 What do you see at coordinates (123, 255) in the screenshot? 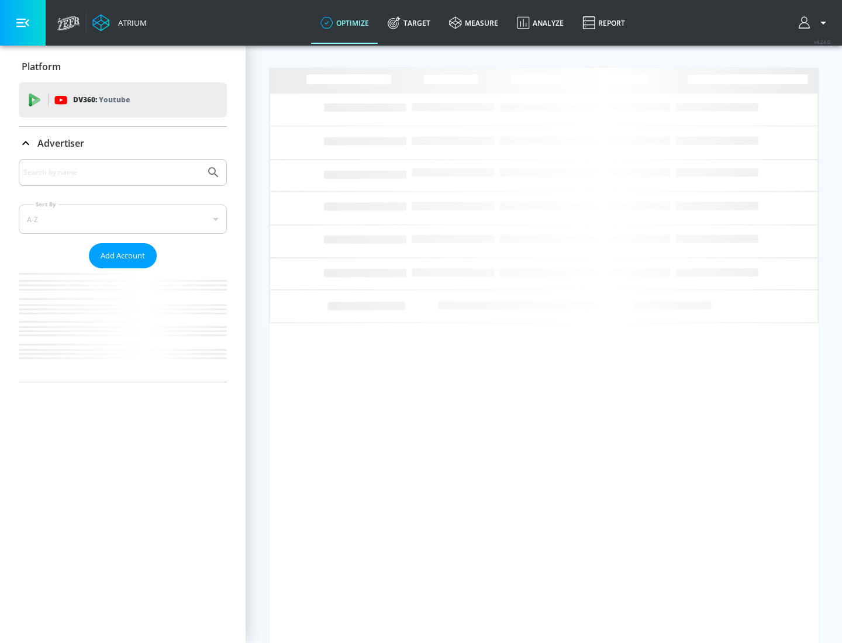
I see `span: Add Account` at bounding box center [123, 255].